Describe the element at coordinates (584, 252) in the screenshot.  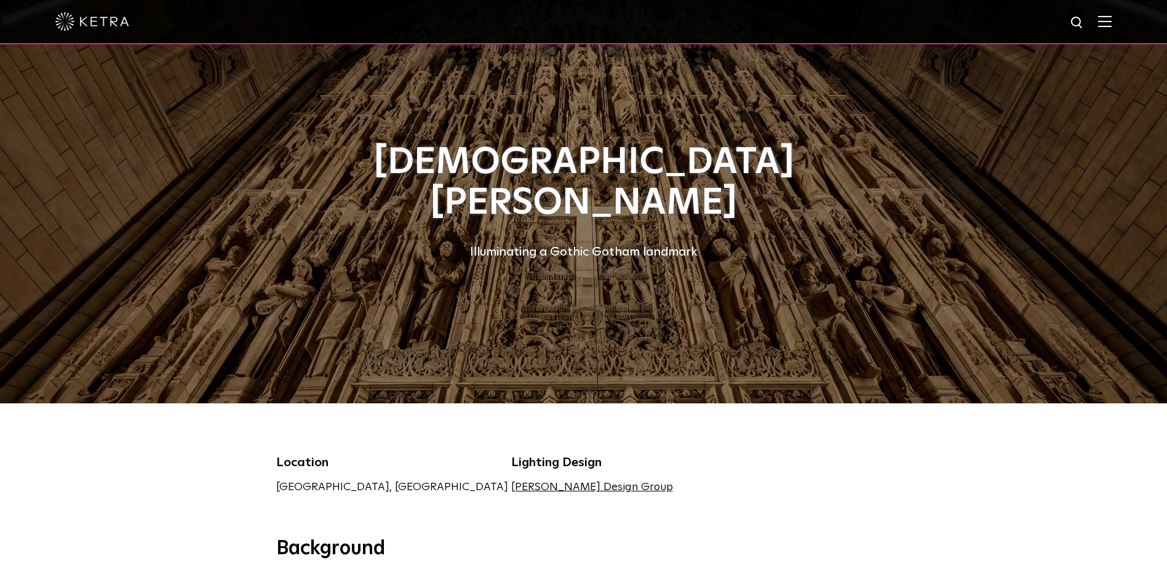
I see `div: Illuminating a Gothic Gotham landmark` at that location.